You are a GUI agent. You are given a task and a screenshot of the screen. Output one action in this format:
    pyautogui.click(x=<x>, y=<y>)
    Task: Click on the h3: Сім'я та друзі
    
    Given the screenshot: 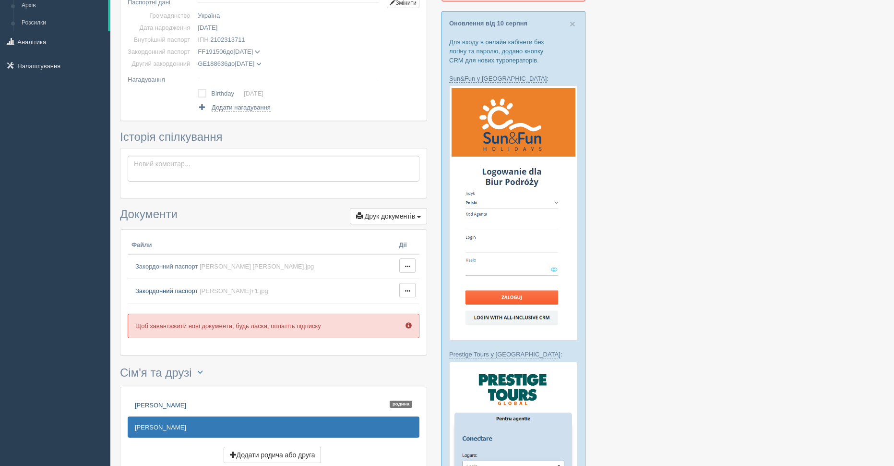 What is the action you would take?
    pyautogui.click(x=274, y=373)
    